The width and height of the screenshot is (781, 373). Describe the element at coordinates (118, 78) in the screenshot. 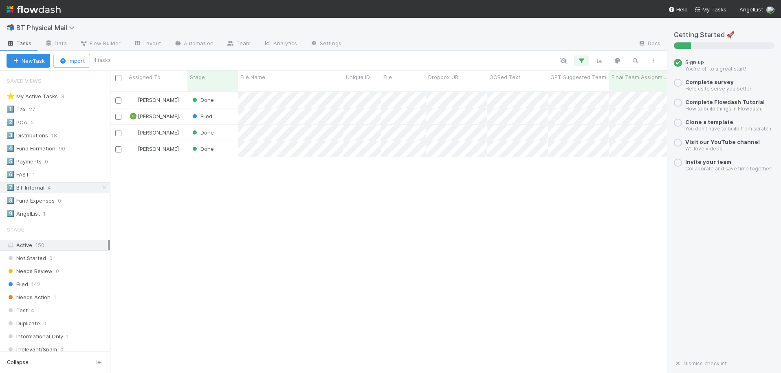

I see `input: Toggle All Rows Selected` at that location.